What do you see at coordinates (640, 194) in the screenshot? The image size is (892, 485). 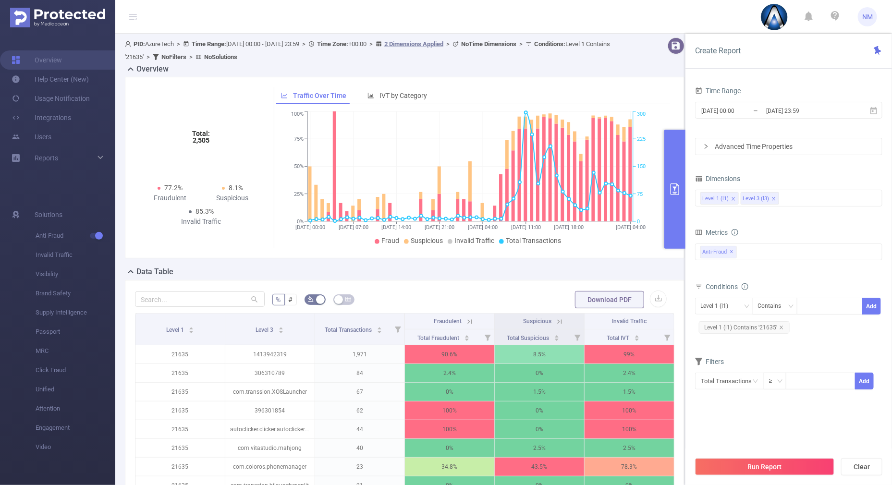 I see `tspan: 75` at bounding box center [640, 194].